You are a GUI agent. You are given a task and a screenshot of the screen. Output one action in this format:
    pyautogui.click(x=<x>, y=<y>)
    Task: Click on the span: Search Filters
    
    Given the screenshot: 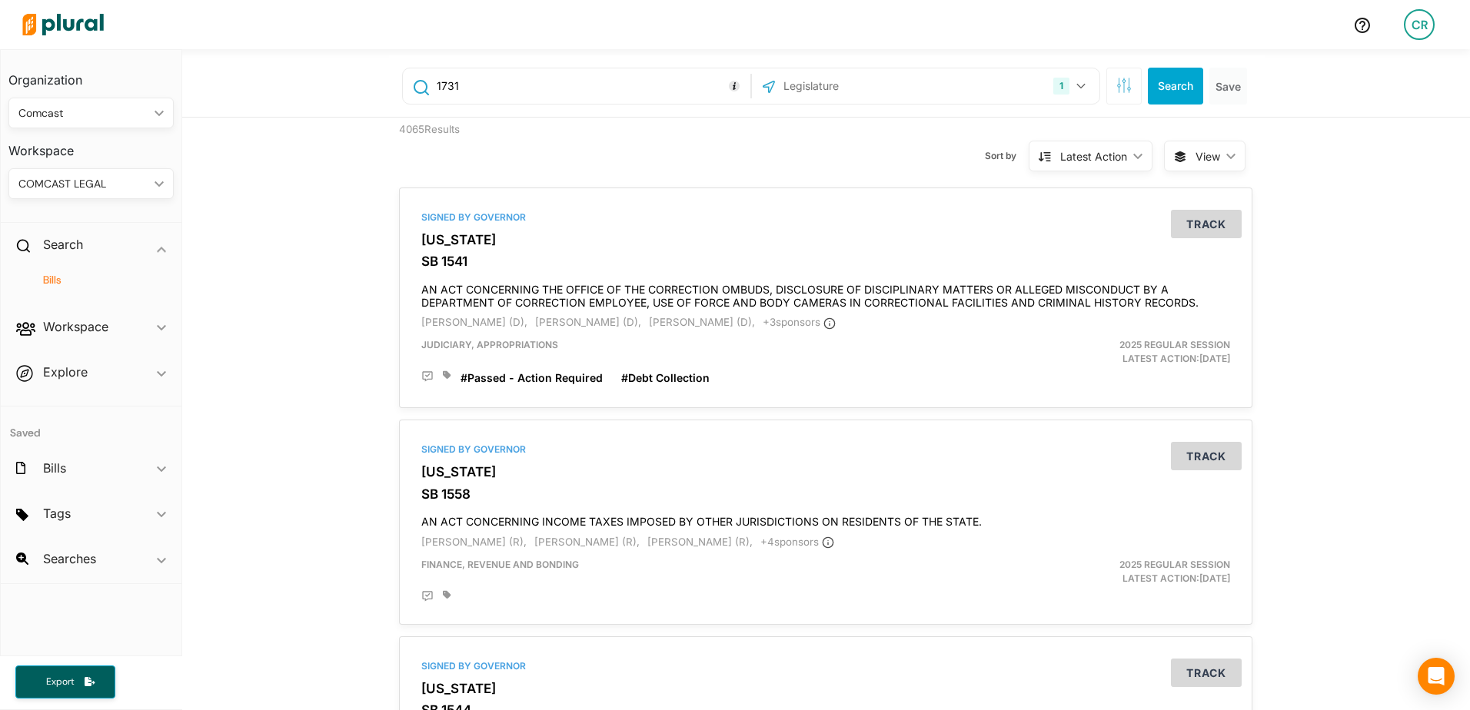 What is the action you would take?
    pyautogui.click(x=1124, y=84)
    